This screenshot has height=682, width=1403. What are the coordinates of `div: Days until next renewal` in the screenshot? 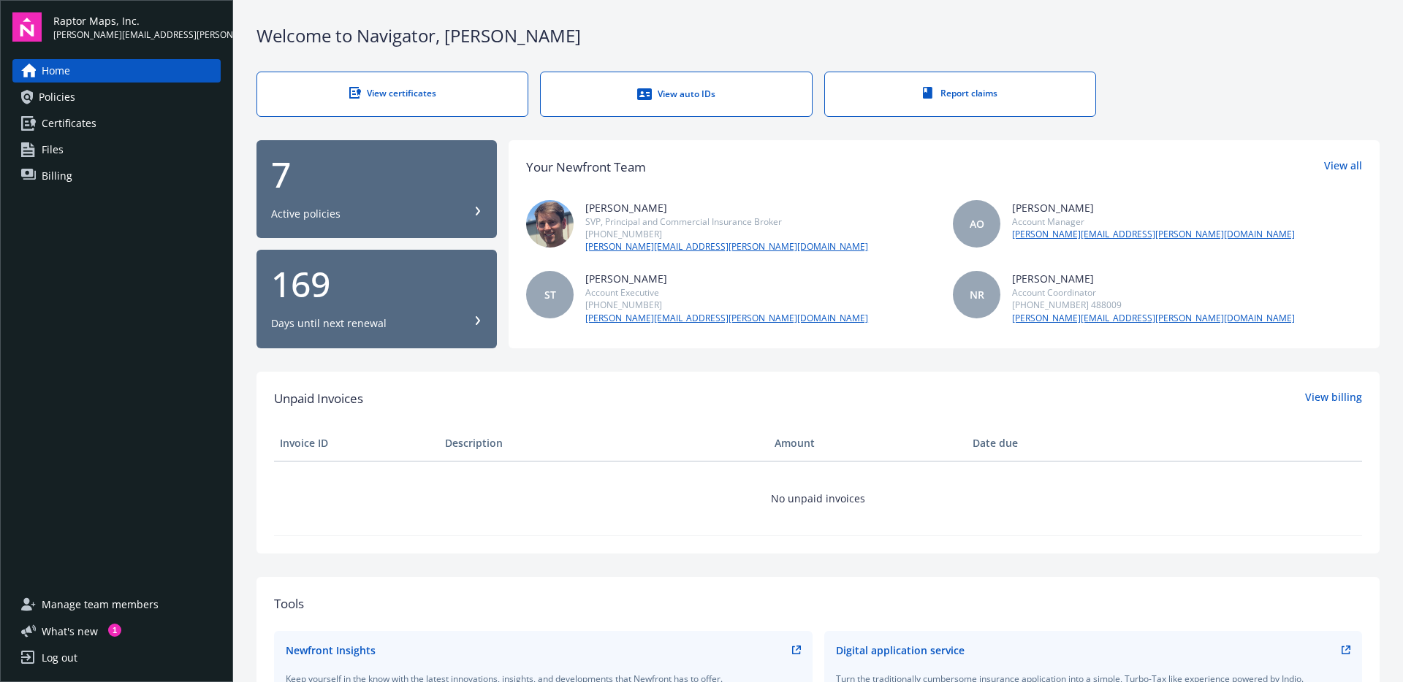 It's located at (329, 324).